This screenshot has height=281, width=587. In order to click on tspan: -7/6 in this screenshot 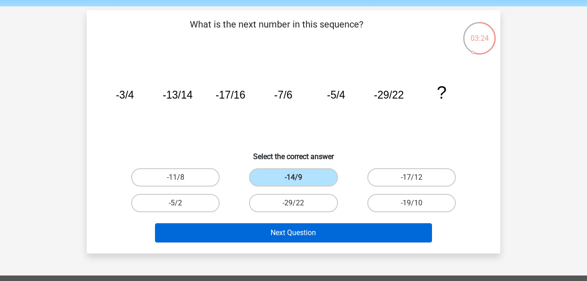, I will do `click(283, 95)`.